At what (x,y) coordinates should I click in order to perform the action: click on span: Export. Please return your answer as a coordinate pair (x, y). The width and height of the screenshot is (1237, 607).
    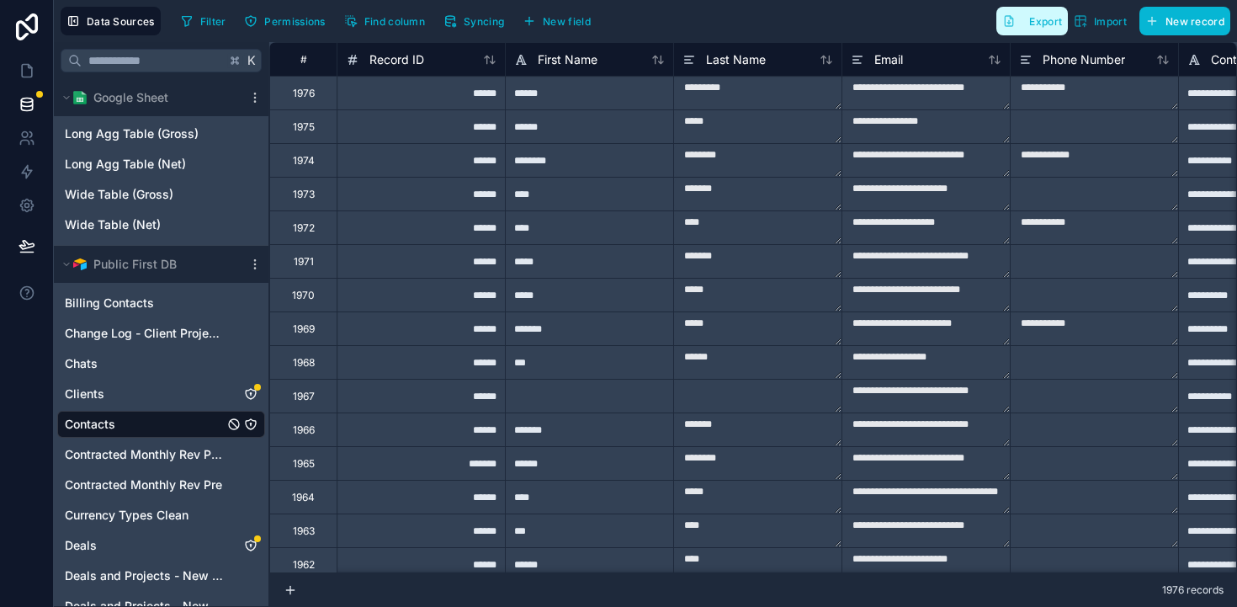
    Looking at the image, I should click on (1045, 21).